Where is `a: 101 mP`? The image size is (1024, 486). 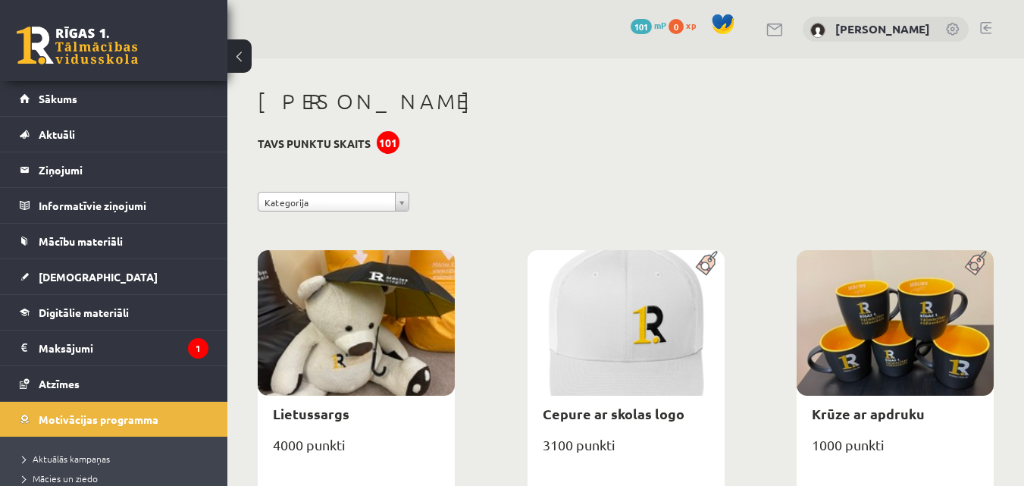 a: 101 mP is located at coordinates (648, 25).